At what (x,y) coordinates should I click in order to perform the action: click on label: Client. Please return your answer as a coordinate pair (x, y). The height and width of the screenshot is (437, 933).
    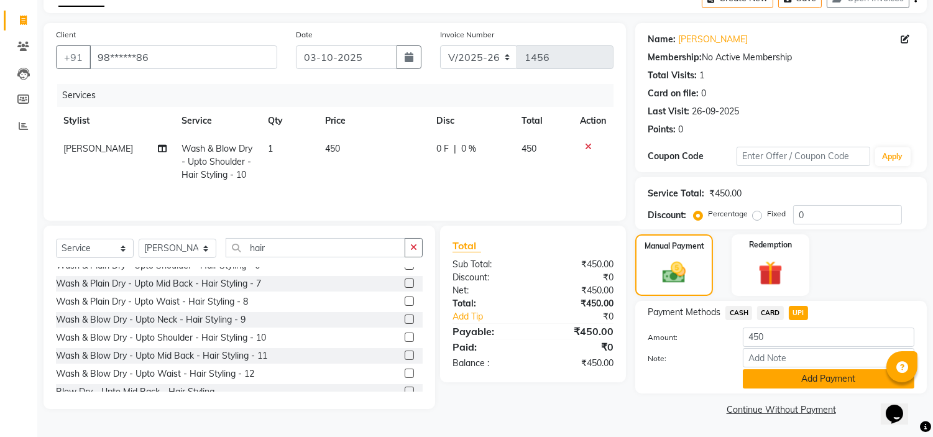
    Looking at the image, I should click on (66, 35).